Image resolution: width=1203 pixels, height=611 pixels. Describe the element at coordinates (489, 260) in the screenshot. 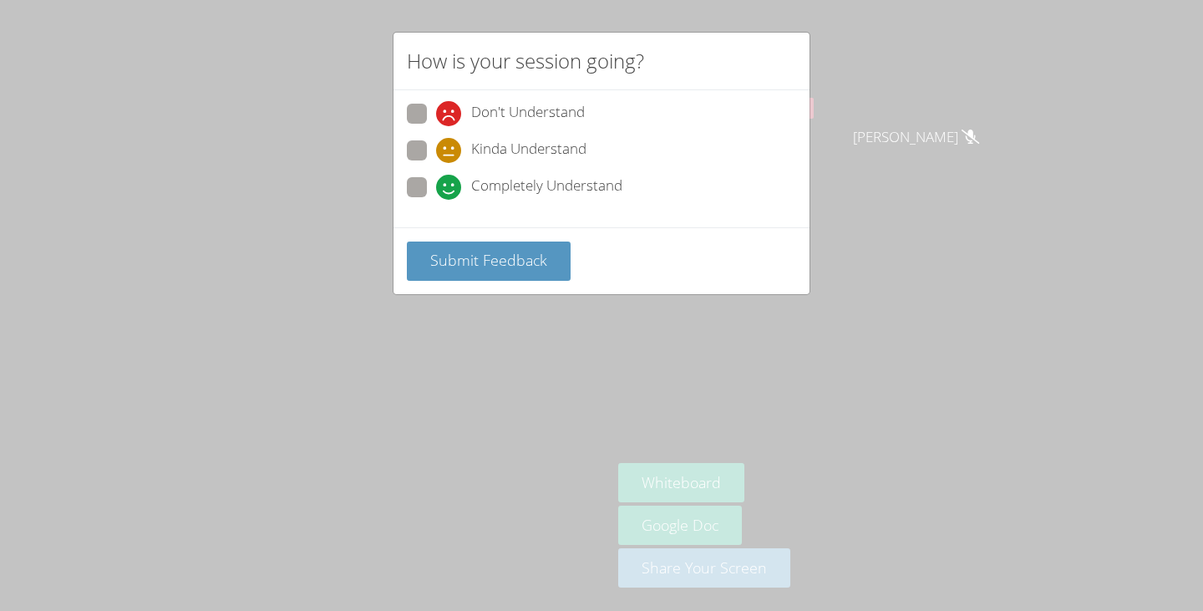

I see `span: Submit Feedback` at that location.